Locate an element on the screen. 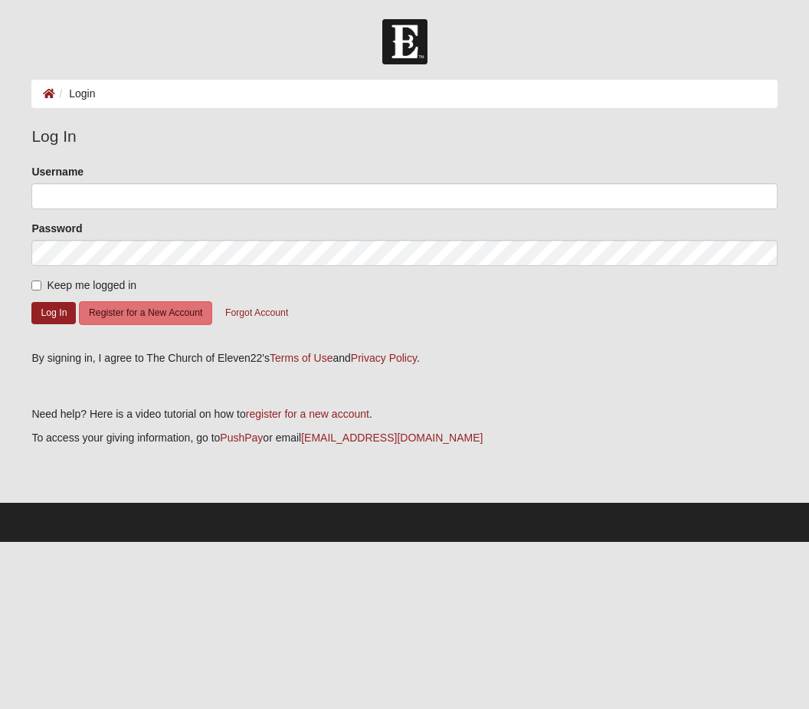 The width and height of the screenshot is (809, 709). label: Password is located at coordinates (57, 228).